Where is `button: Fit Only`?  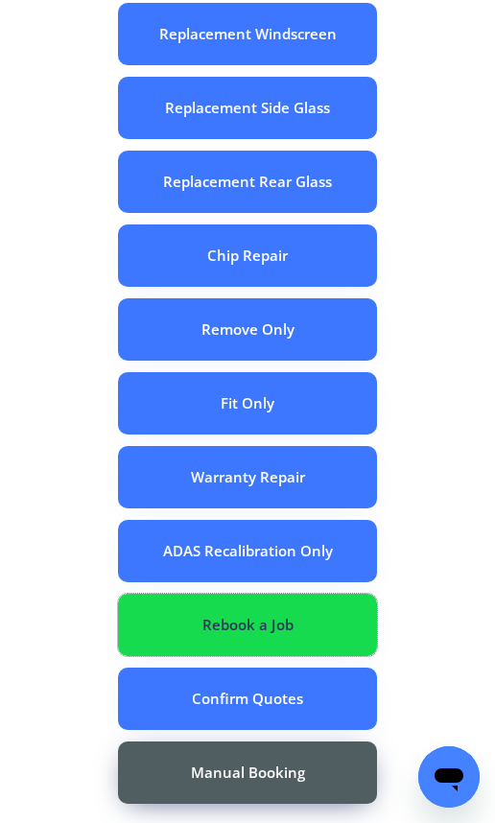 button: Fit Only is located at coordinates (247, 403).